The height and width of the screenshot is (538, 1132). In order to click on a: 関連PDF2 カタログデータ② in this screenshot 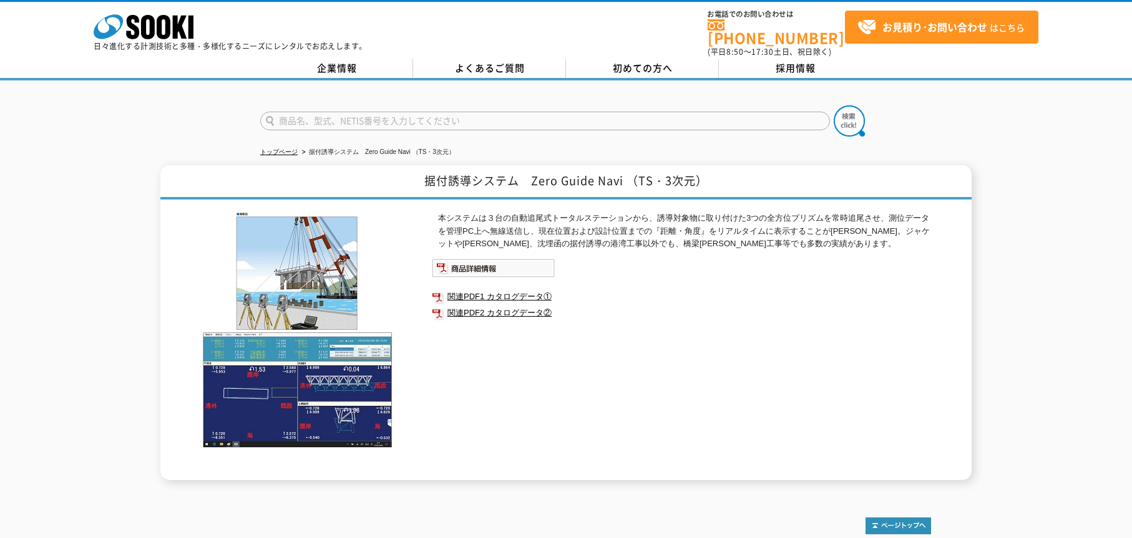, I will do `click(681, 313)`.